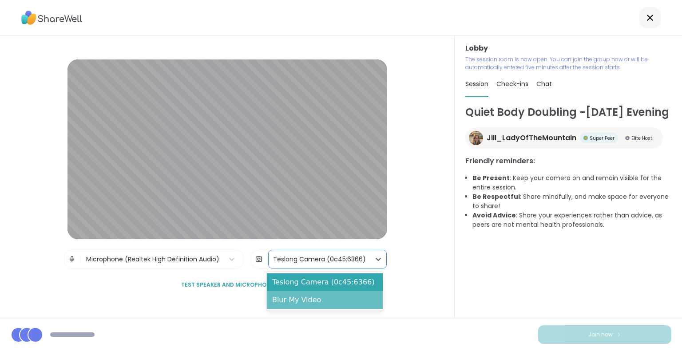 Image resolution: width=682 pixels, height=351 pixels. What do you see at coordinates (325, 300) in the screenshot?
I see `div: Blur My Video` at bounding box center [325, 300].